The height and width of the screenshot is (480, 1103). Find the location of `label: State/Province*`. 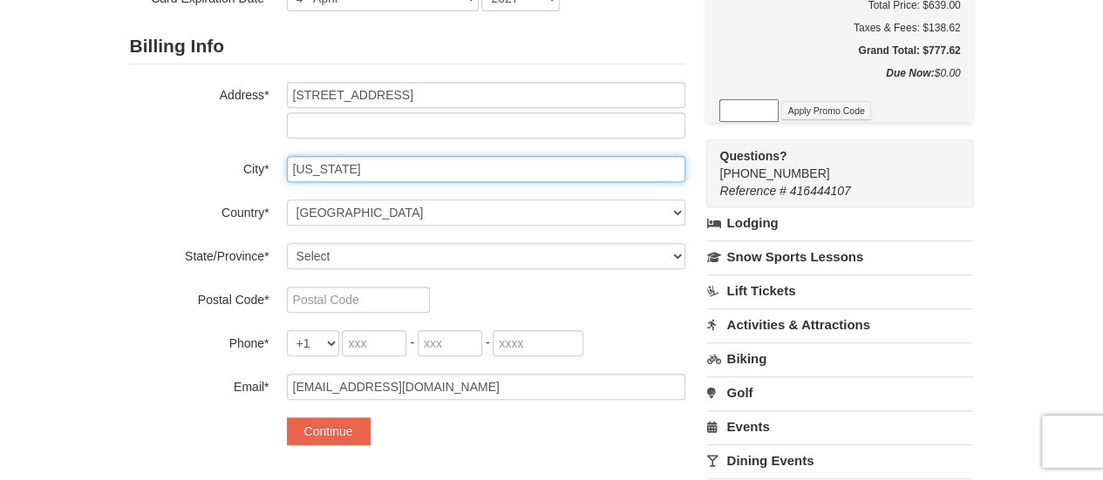

label: State/Province* is located at coordinates (200, 254).